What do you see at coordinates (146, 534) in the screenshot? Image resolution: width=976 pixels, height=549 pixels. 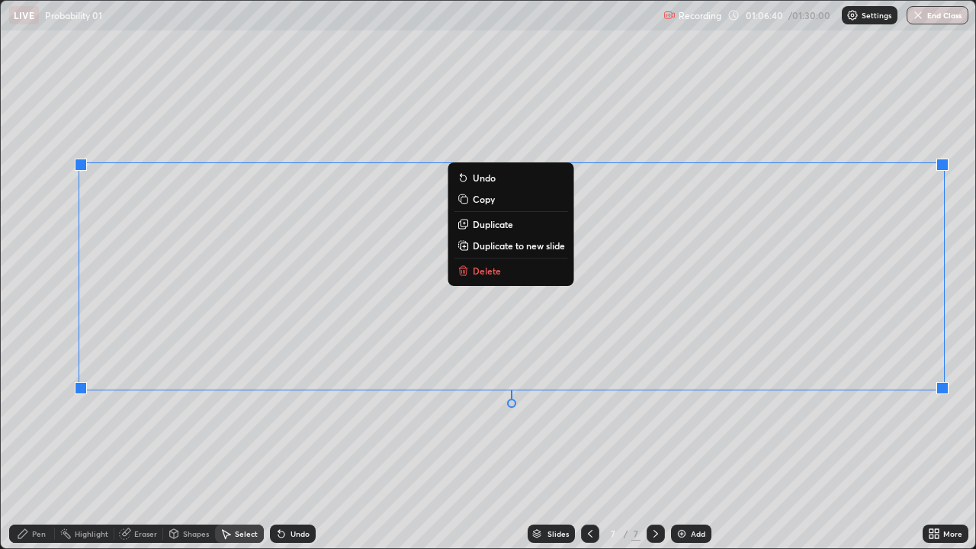 I see `div: Eraser` at bounding box center [146, 534].